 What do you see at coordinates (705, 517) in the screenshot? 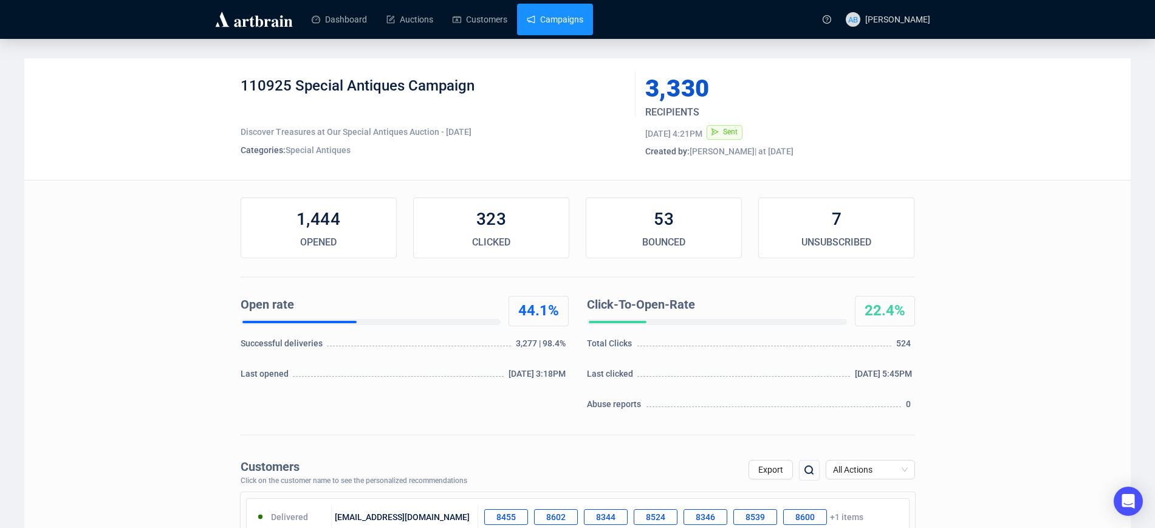
I see `div: 8346` at bounding box center [705, 517].